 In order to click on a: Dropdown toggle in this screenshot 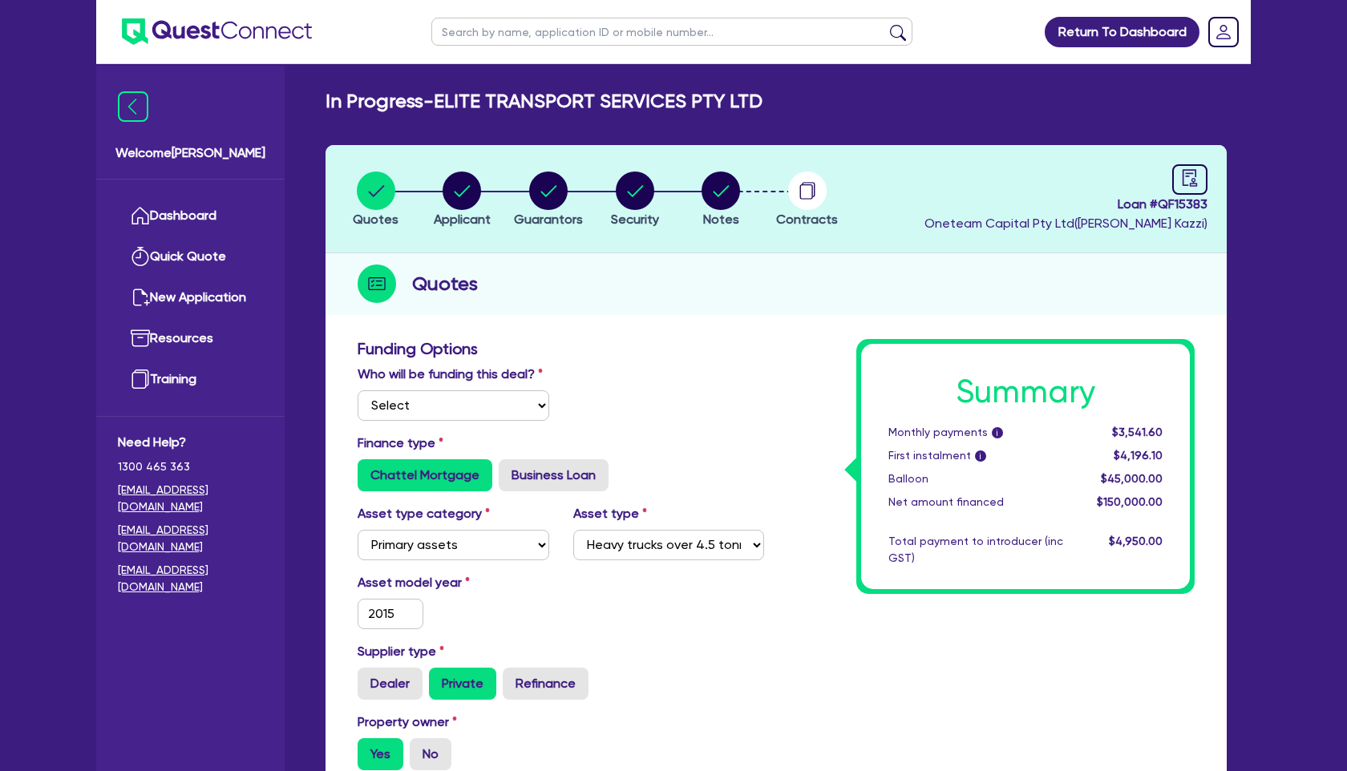, I will do `click(1224, 32)`.